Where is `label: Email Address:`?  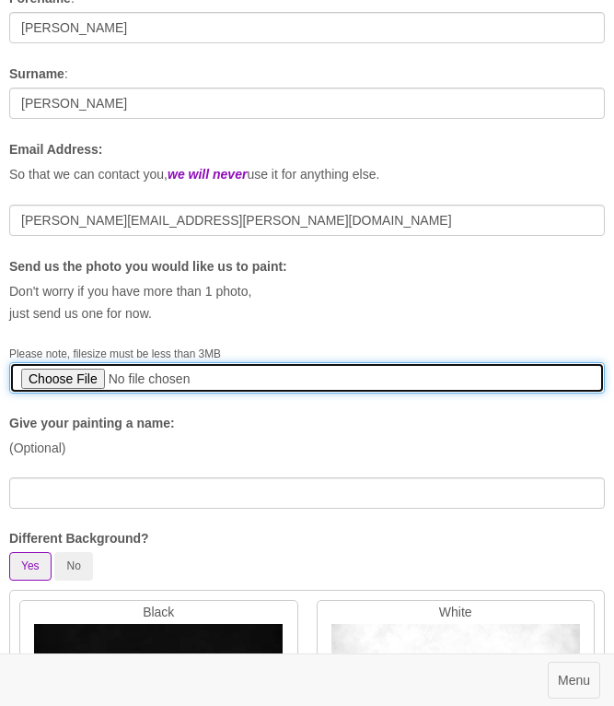
label: Email Address: is located at coordinates (55, 149).